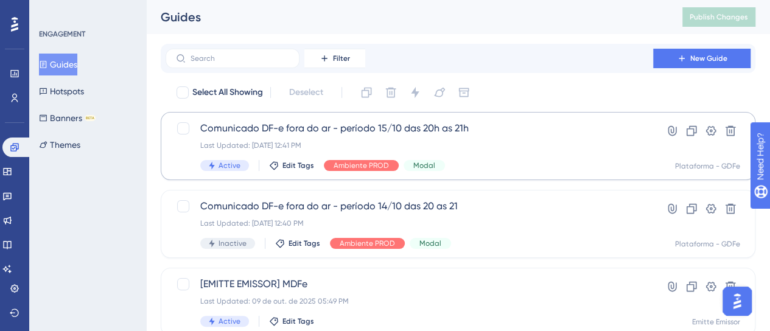 This screenshot has height=331, width=770. What do you see at coordinates (702, 58) in the screenshot?
I see `button: New Guide` at bounding box center [702, 58].